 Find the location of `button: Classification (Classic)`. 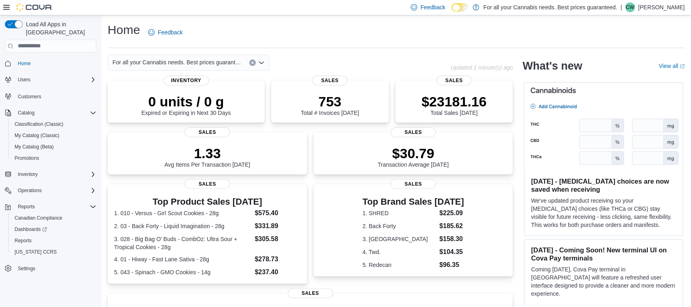

button: Classification (Classic) is located at coordinates (54, 124).